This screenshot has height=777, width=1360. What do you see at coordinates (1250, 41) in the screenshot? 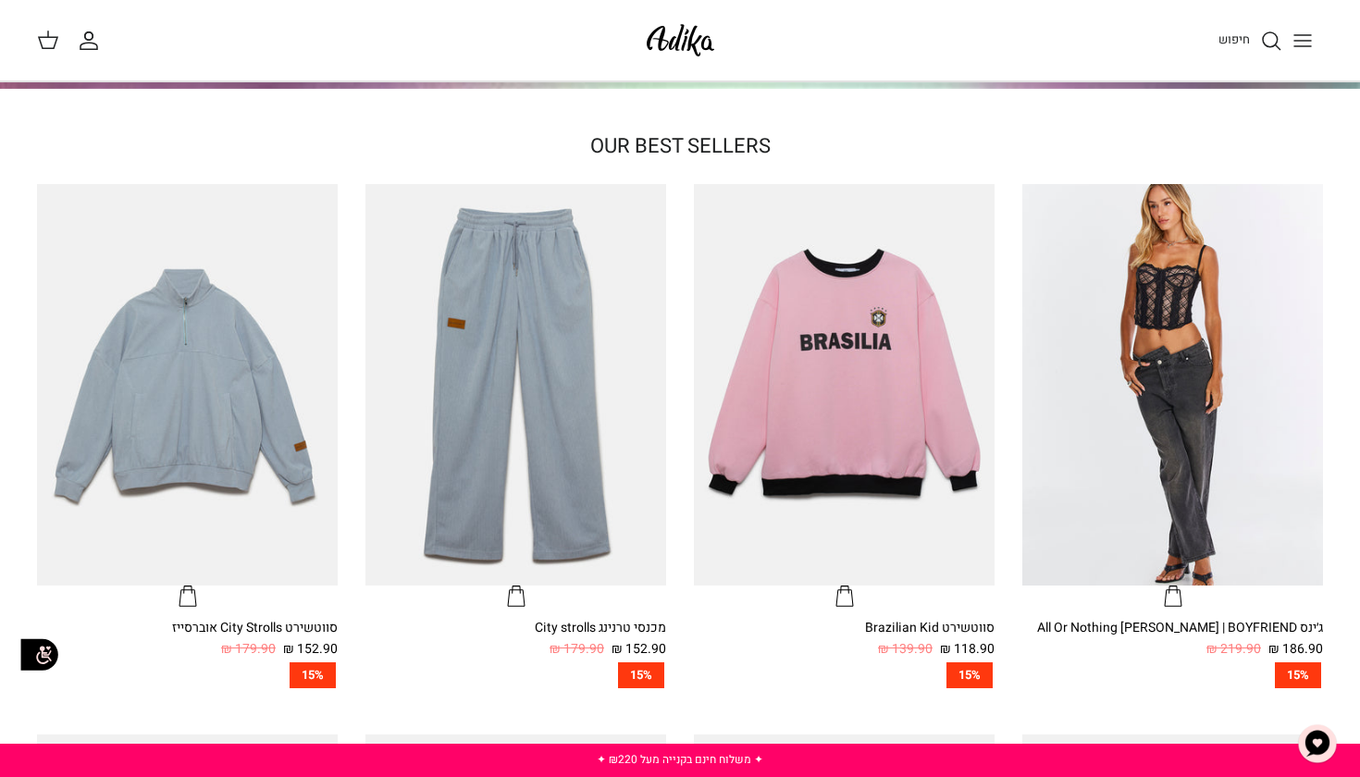
I see `a: חיפוש` at bounding box center [1250, 41].